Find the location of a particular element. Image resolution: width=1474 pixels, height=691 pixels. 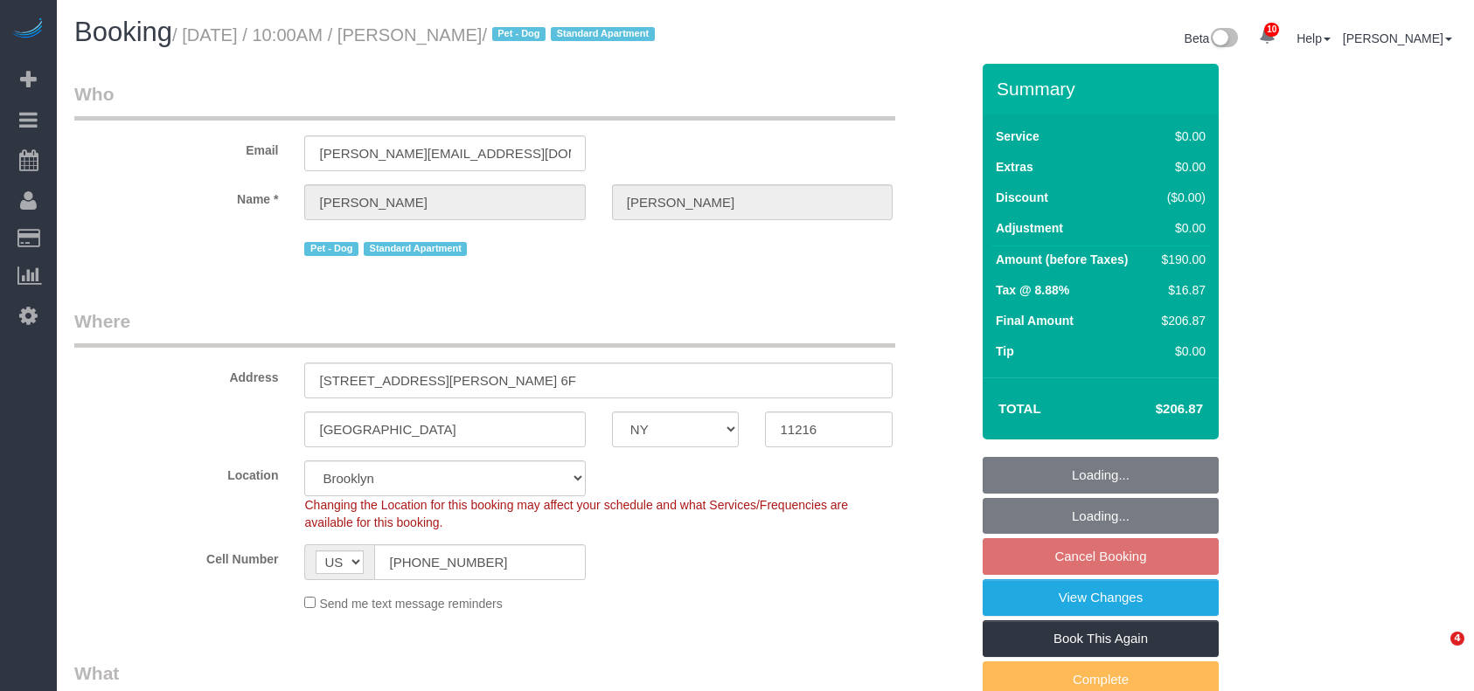

span: Booking is located at coordinates (123, 31).